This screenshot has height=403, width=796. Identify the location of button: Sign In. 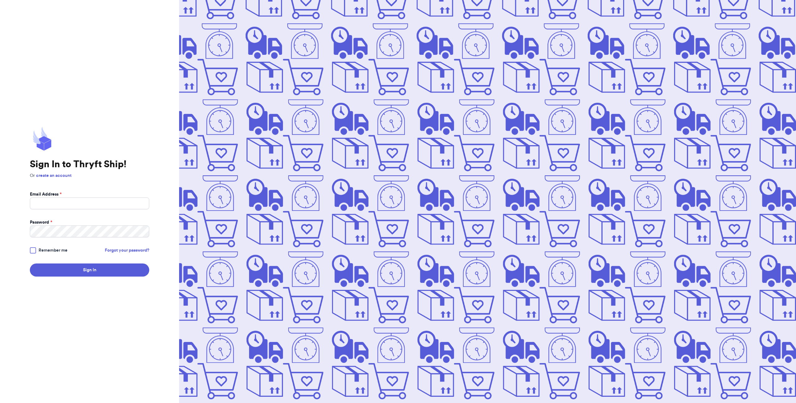
(90, 270).